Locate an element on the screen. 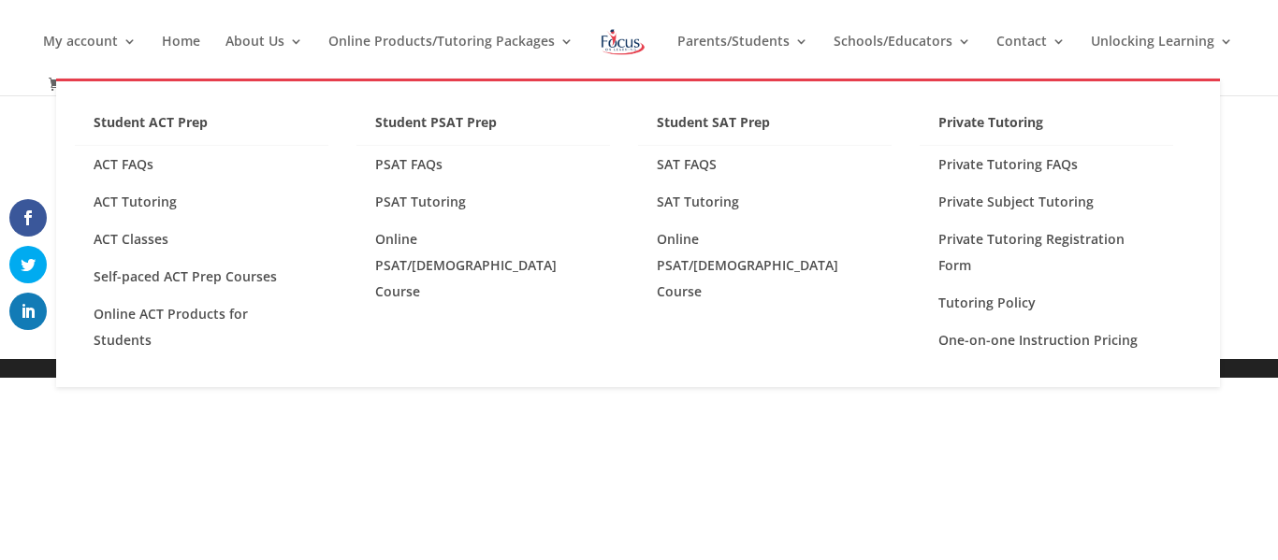 The width and height of the screenshot is (1278, 560). a: Parents/Students is located at coordinates (743, 56).